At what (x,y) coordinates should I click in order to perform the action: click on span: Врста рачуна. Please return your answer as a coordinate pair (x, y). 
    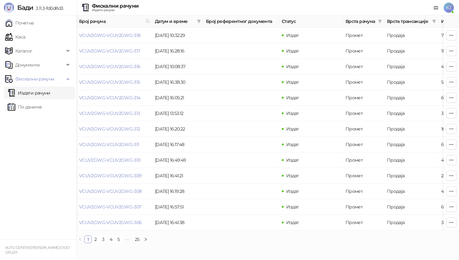
    Looking at the image, I should click on (360, 21).